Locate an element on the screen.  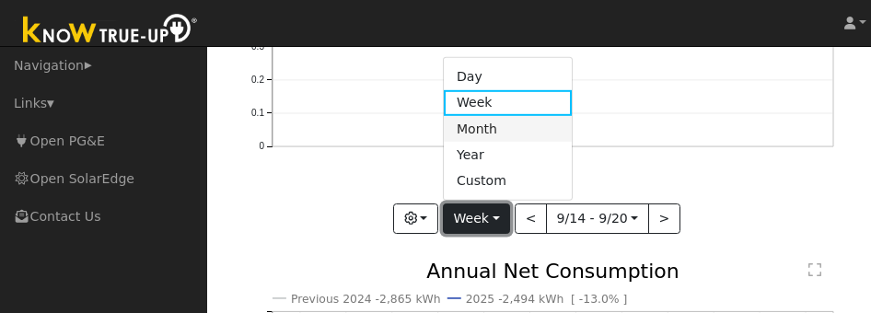
a: Week is located at coordinates (507, 103).